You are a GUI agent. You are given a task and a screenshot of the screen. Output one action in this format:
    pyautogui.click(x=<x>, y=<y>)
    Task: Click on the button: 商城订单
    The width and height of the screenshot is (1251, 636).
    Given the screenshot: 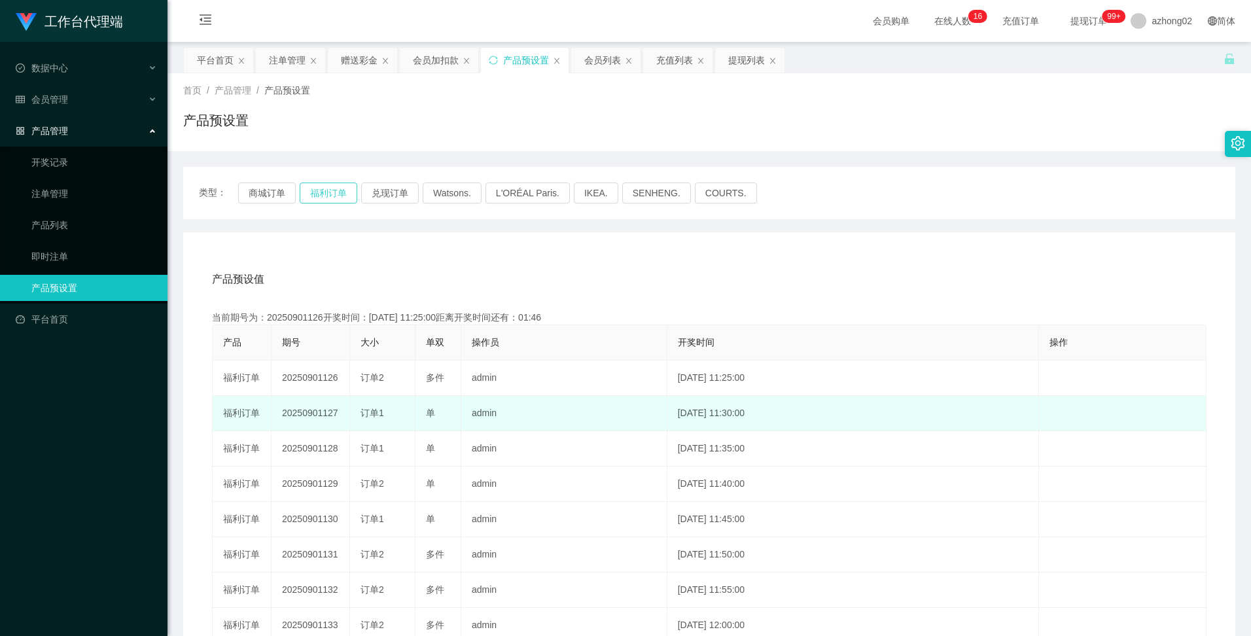 What is the action you would take?
    pyautogui.click(x=267, y=193)
    